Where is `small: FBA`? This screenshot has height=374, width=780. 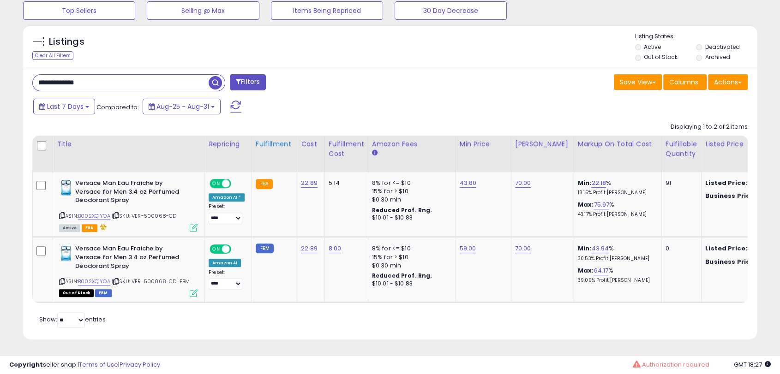 small: FBA is located at coordinates (264, 184).